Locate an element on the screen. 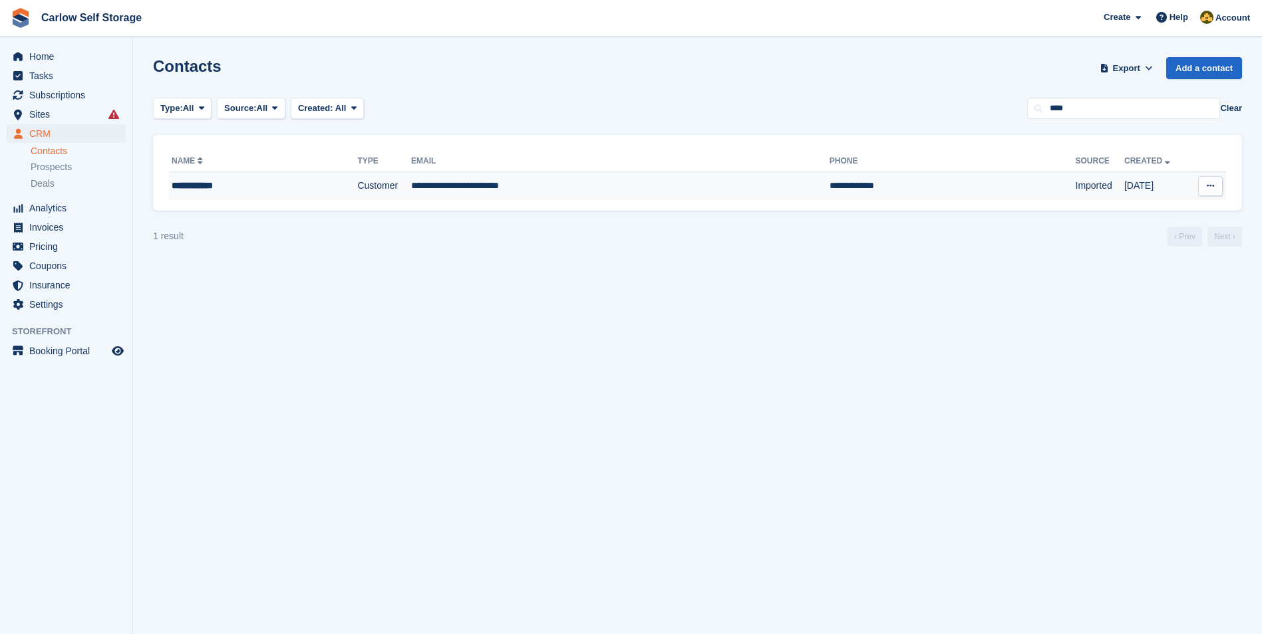  th: Phone is located at coordinates (952, 162).